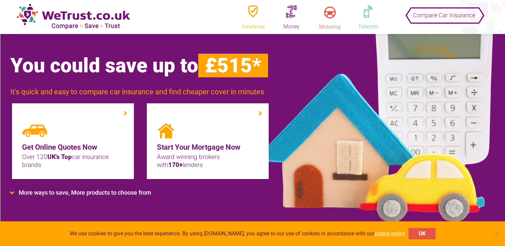  What do you see at coordinates (233, 65) in the screenshot?
I see `span: £515*` at bounding box center [233, 65].